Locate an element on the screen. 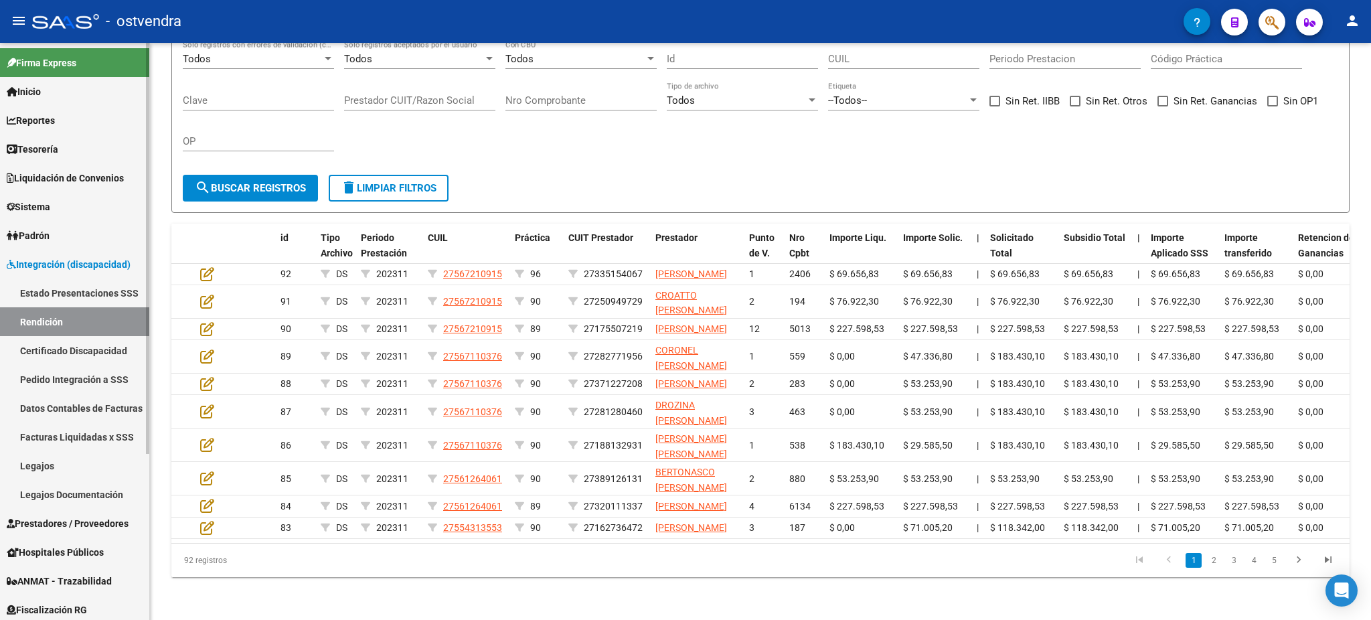 The height and width of the screenshot is (620, 1371). span: Sistema is located at coordinates (28, 207).